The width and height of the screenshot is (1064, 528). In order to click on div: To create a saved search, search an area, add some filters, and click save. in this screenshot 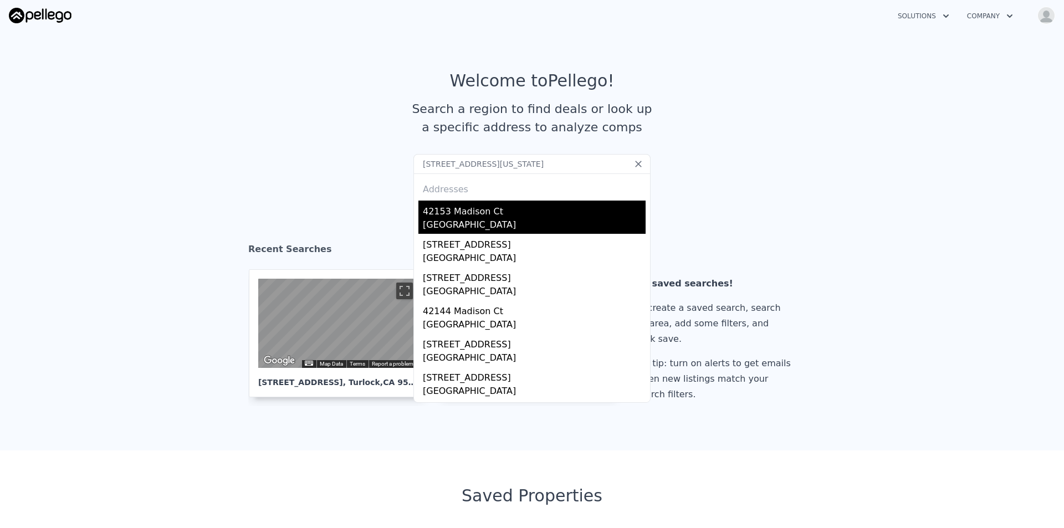, I will do `click(716, 324)`.